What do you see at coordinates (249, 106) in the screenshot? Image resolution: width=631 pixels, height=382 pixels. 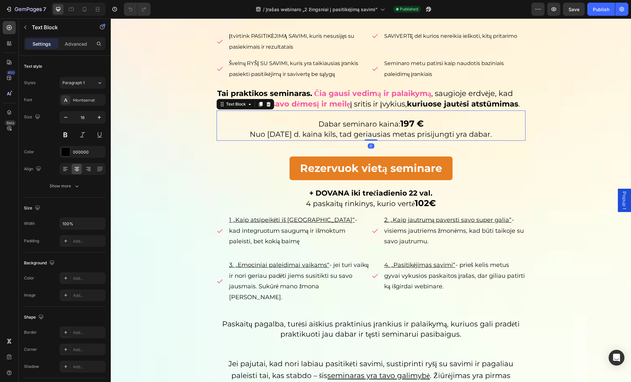 I see `span: Dabar seminaro kaina:` at bounding box center [249, 106].